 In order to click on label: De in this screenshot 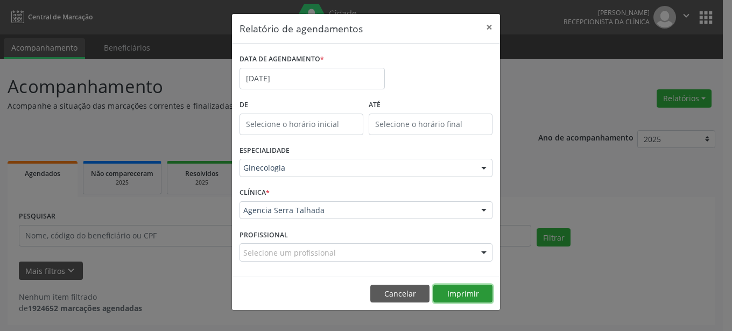, I will do `click(302, 105)`.